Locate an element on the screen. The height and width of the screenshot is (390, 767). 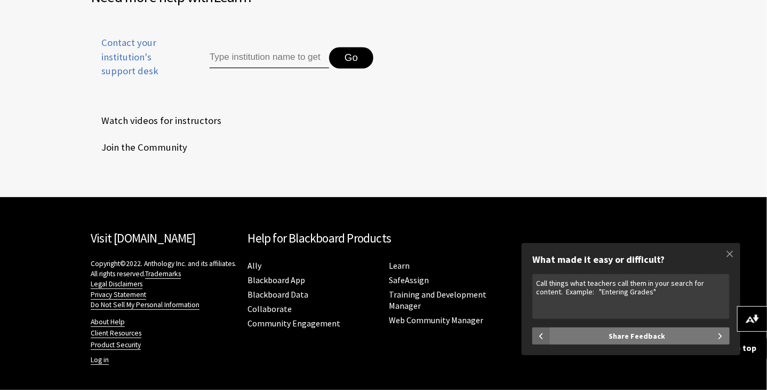
a: Client Resources is located at coordinates (116, 333).